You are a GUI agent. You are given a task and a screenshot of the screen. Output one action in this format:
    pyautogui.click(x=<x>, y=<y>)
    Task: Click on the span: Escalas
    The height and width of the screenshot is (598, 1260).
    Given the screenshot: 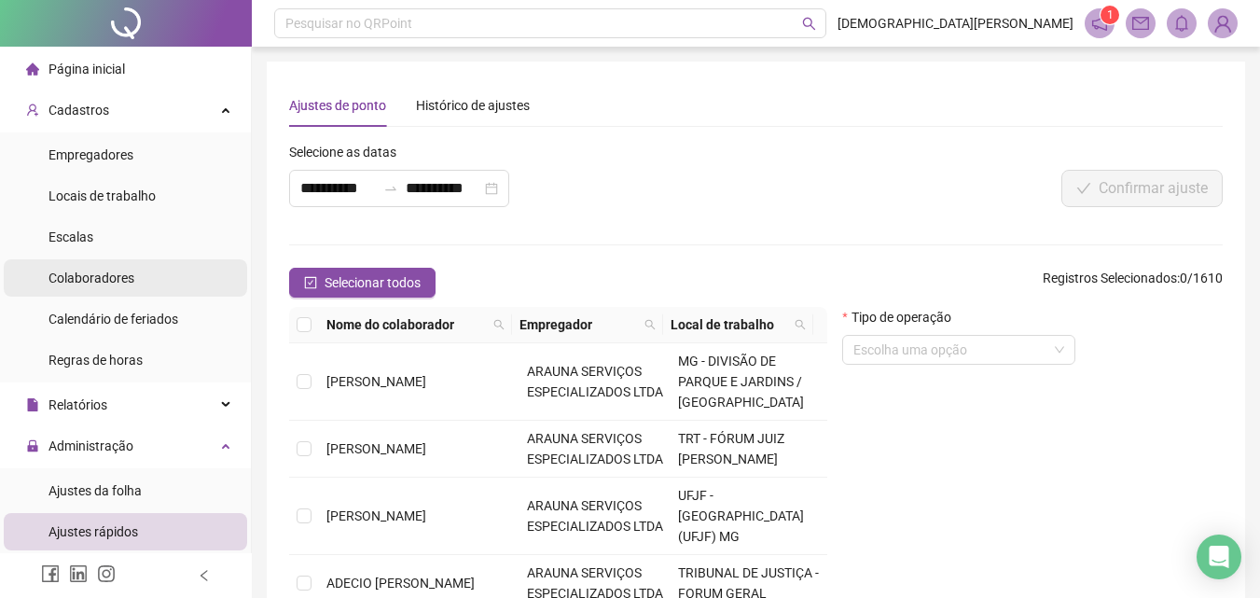 What is the action you would take?
    pyautogui.click(x=71, y=237)
    